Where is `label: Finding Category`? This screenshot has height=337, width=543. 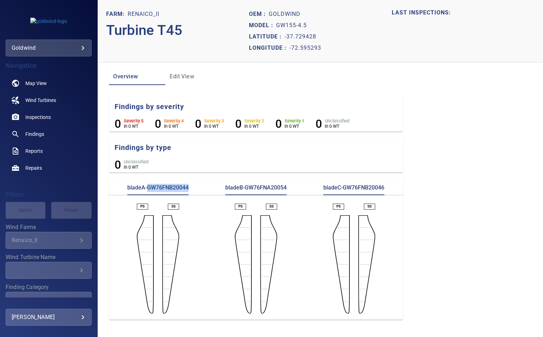
label: Finding Category is located at coordinates (49, 287).